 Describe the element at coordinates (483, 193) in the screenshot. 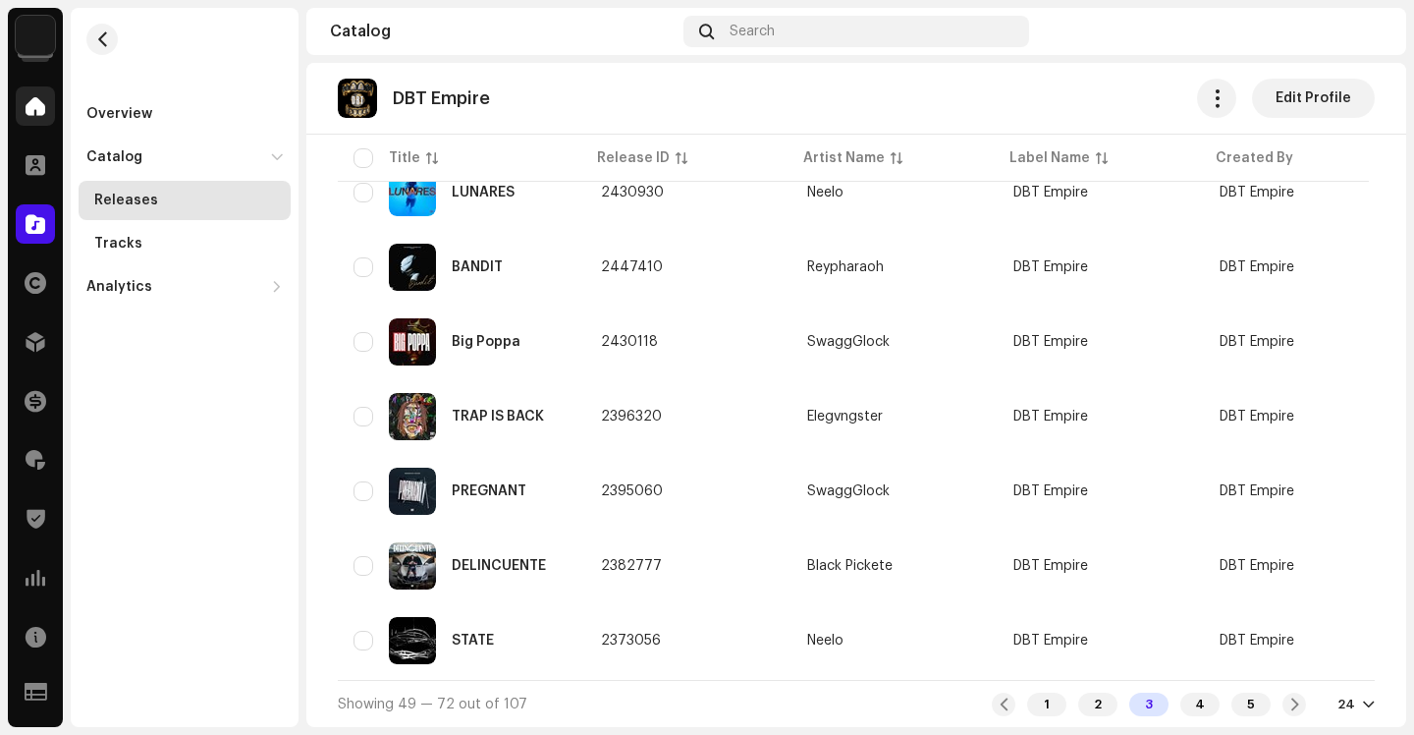

I see `div: LUNARES` at that location.